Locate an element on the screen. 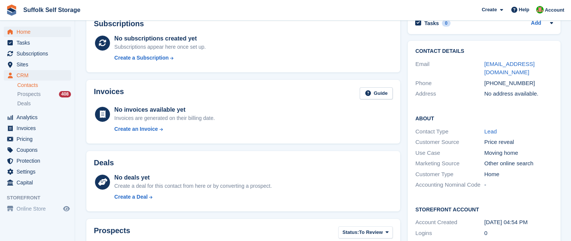  span: Pricing is located at coordinates (39, 139).